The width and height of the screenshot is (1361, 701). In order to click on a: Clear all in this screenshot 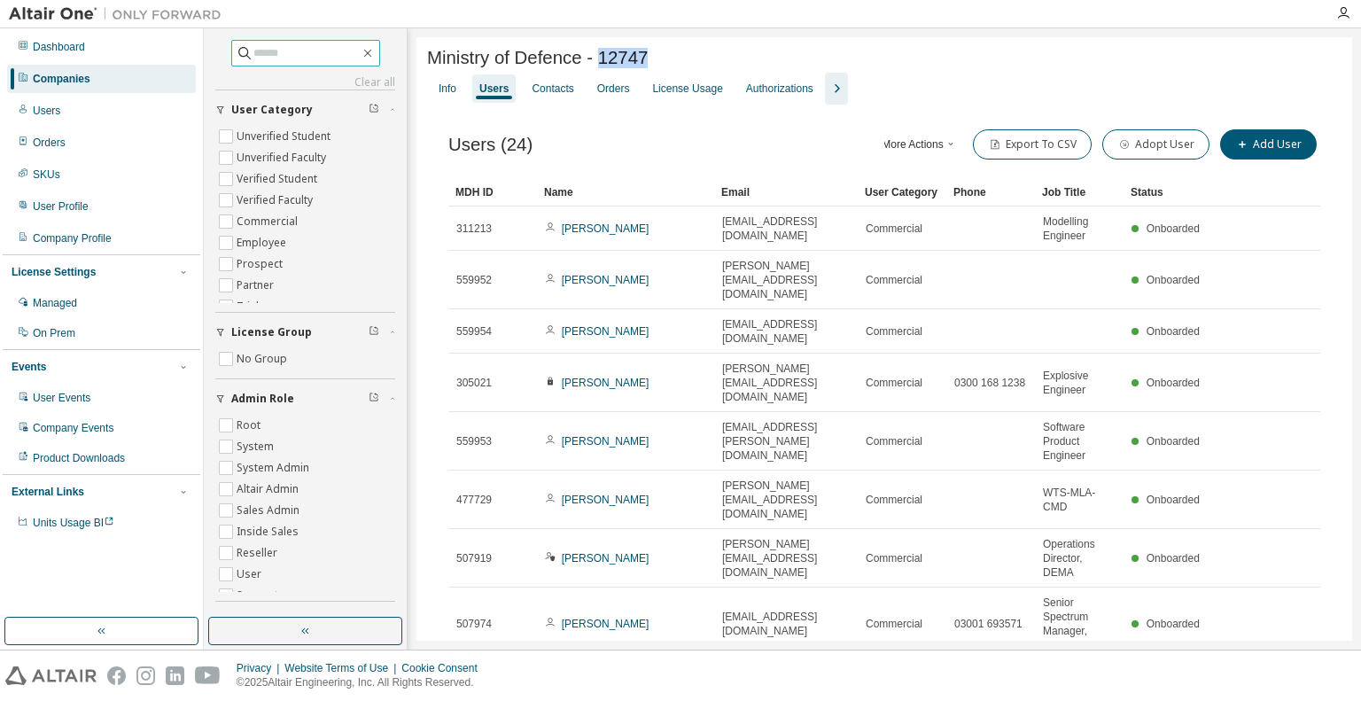, I will do `click(305, 82)`.